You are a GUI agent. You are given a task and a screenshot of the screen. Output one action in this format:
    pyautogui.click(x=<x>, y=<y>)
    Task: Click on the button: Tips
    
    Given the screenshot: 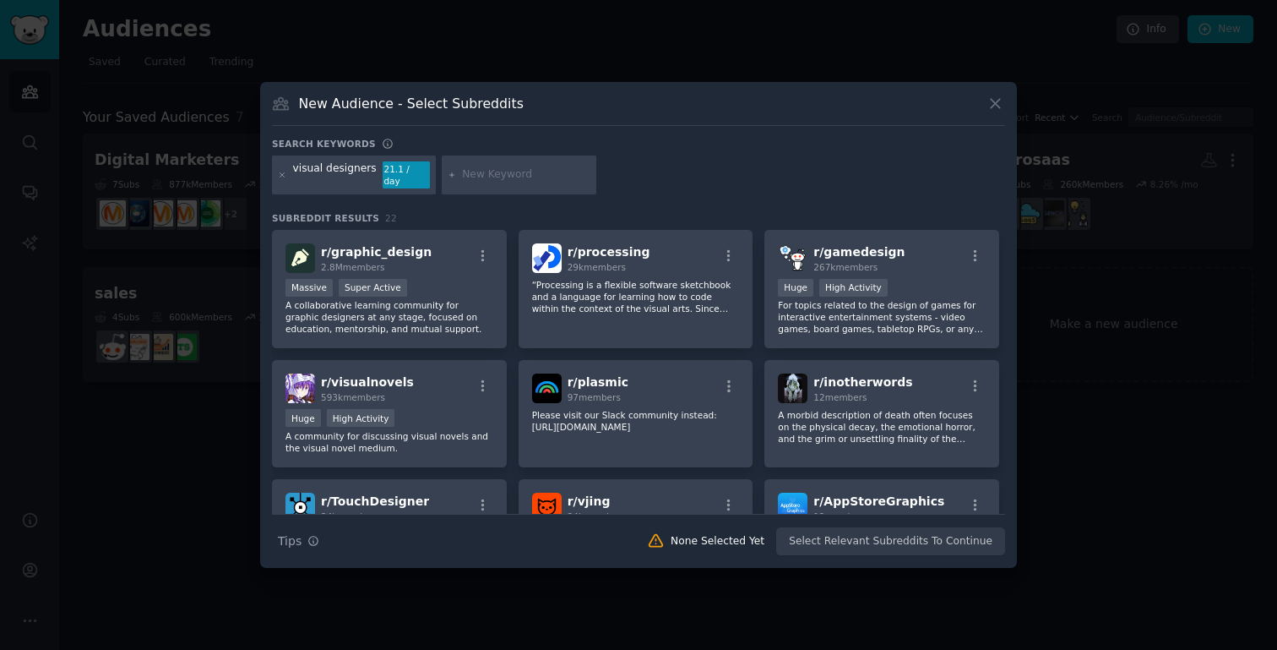 What is the action you would take?
    pyautogui.click(x=298, y=541)
    